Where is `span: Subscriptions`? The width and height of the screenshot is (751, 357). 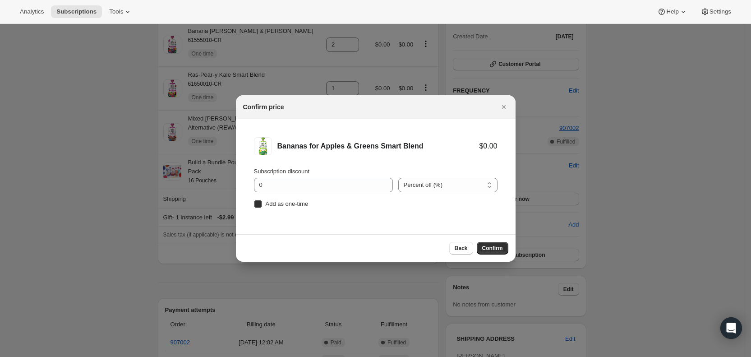 span: Subscriptions is located at coordinates (76, 12).